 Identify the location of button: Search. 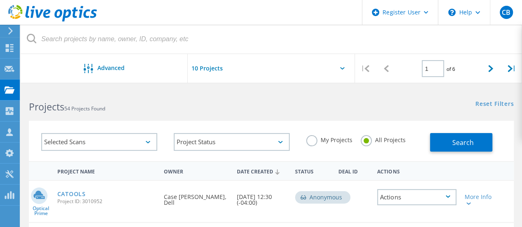
(461, 142).